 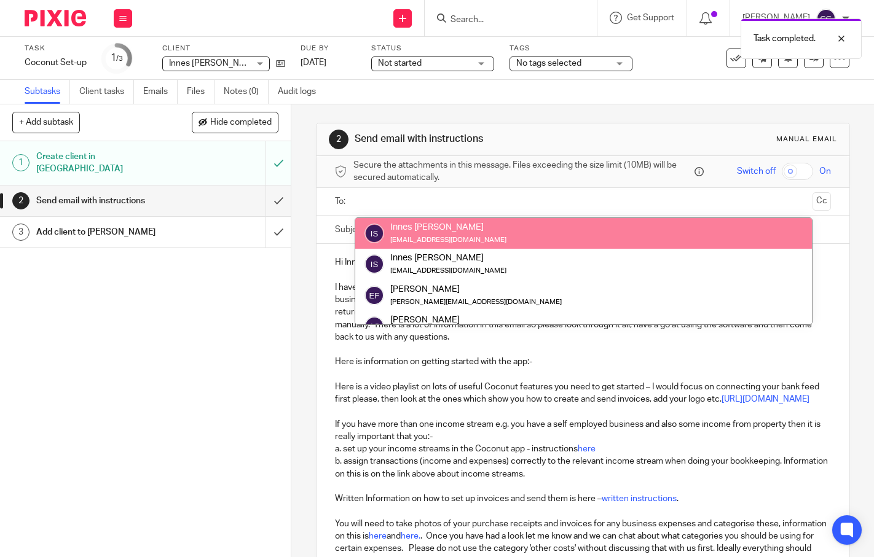 I want to click on span: Hide completed, so click(x=241, y=123).